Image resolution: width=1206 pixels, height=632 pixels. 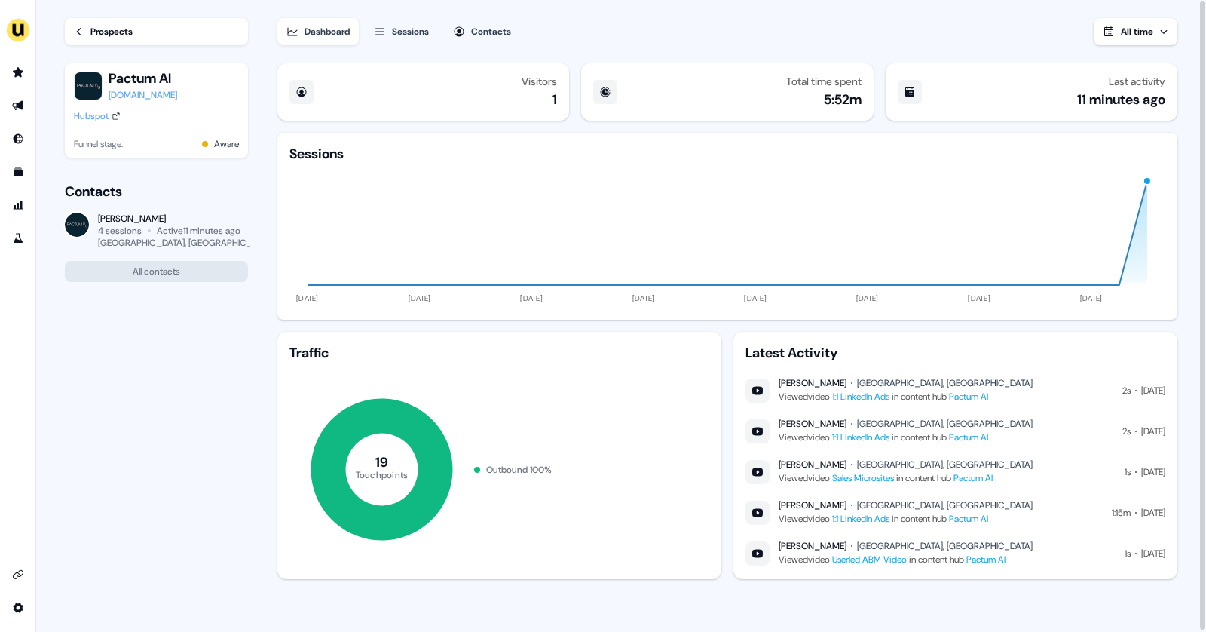 I want to click on button: All contacts, so click(x=156, y=271).